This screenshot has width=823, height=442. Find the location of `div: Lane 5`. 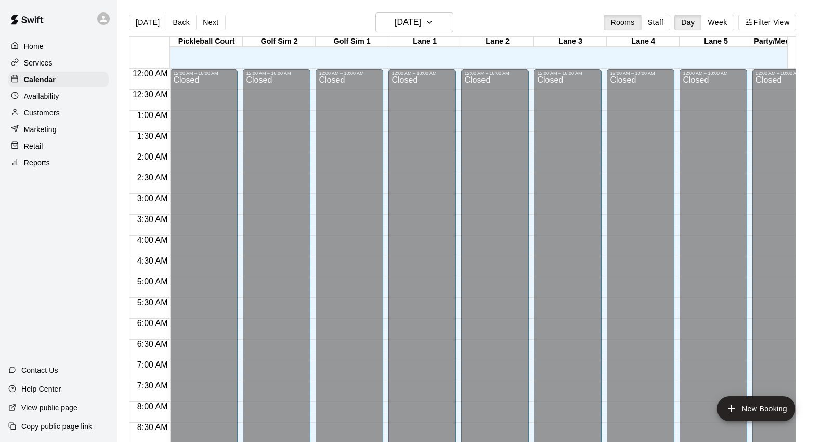

div: Lane 5 is located at coordinates (716, 42).